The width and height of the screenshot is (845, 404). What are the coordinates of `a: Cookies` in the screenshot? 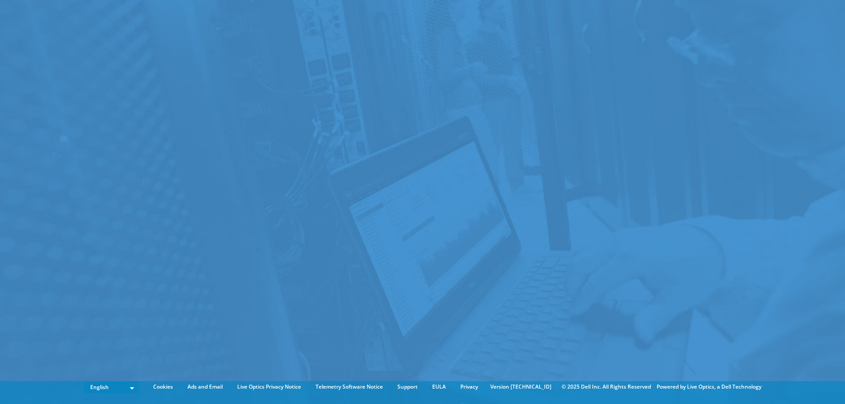 It's located at (163, 387).